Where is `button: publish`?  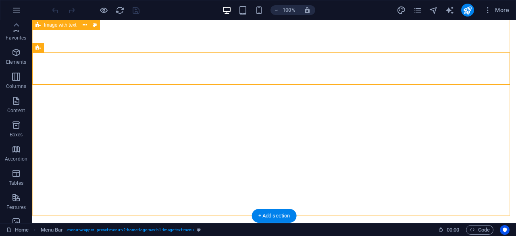 button: publish is located at coordinates (468, 10).